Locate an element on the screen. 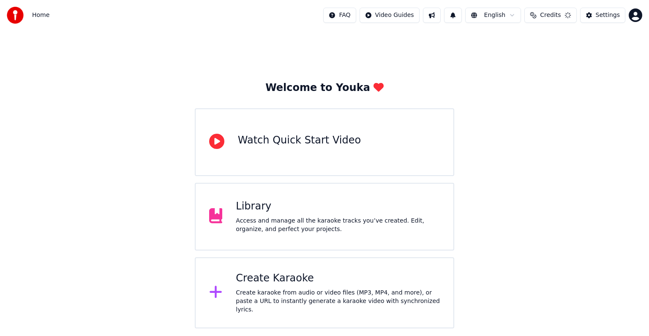 The image size is (649, 336). button: Video Guides is located at coordinates (390, 15).